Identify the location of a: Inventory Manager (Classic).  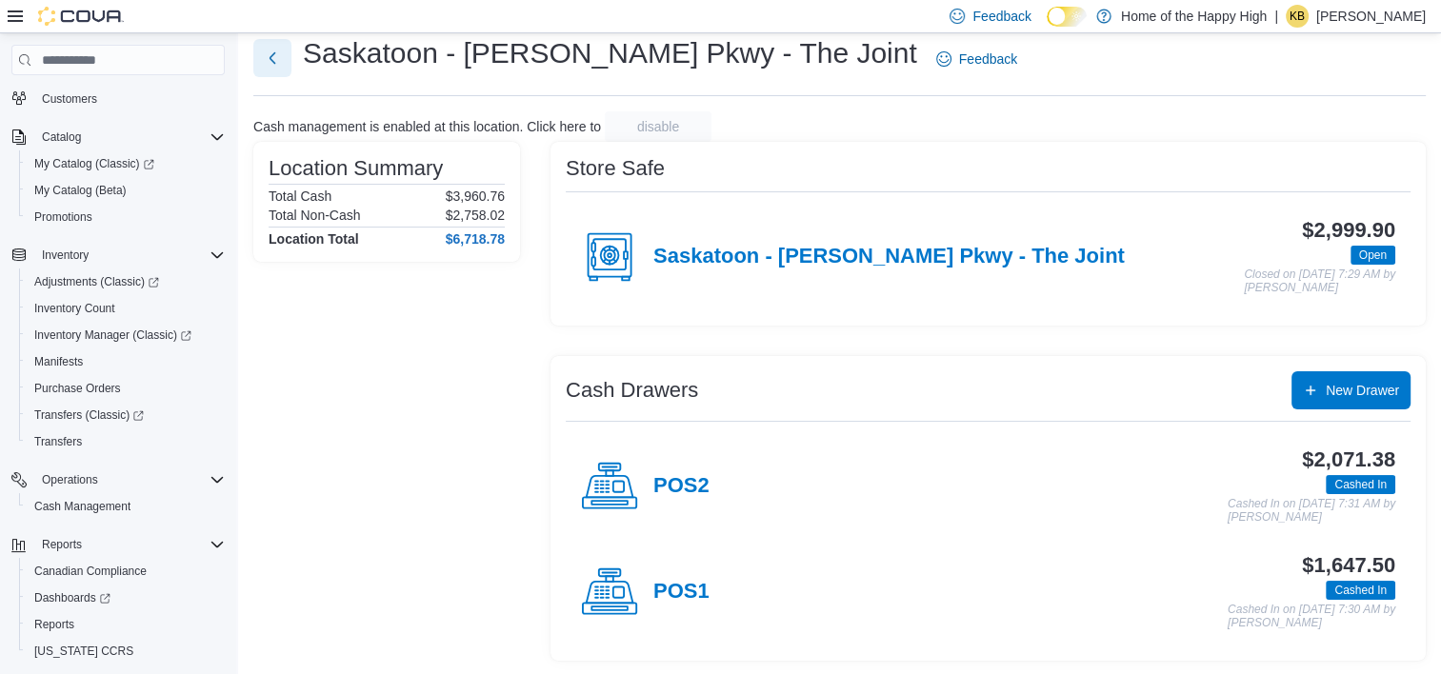
(112, 335).